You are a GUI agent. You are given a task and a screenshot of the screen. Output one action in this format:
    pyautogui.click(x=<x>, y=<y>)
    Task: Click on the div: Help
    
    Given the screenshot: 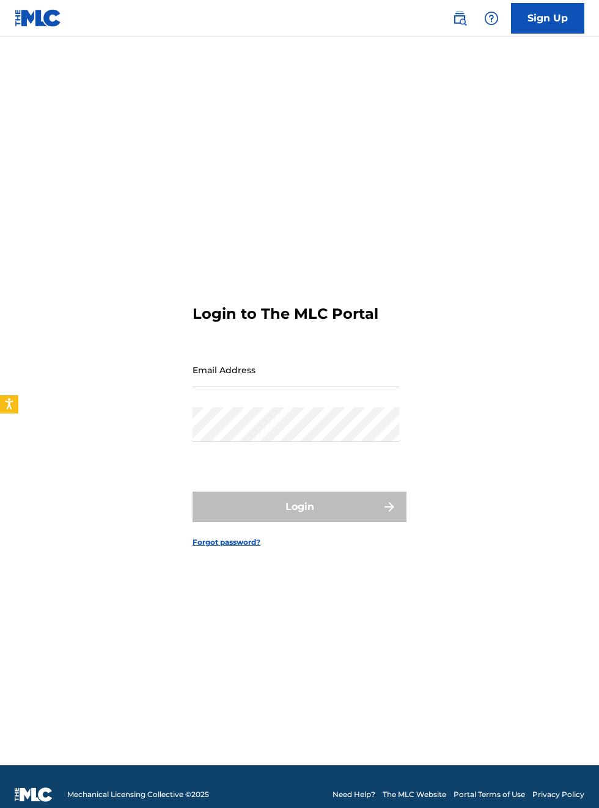 What is the action you would take?
    pyautogui.click(x=491, y=18)
    